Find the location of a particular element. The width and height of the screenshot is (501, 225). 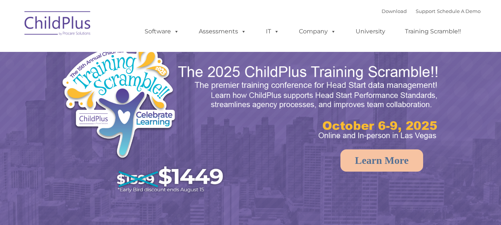

a: Software is located at coordinates (162, 32).